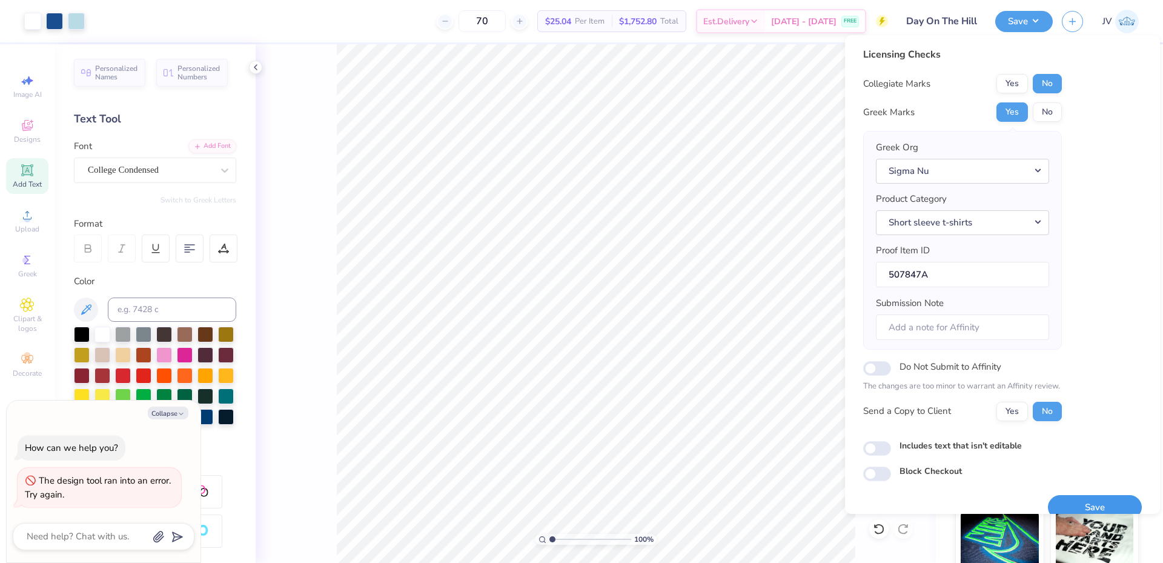 The width and height of the screenshot is (1163, 563). Describe the element at coordinates (172, 309) in the screenshot. I see `input: e.g. 7428 c` at that location.